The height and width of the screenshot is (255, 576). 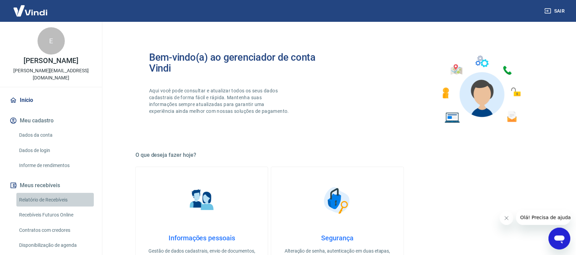 What do you see at coordinates (55, 166) in the screenshot?
I see `a: Informe de rendimentos` at bounding box center [55, 166].